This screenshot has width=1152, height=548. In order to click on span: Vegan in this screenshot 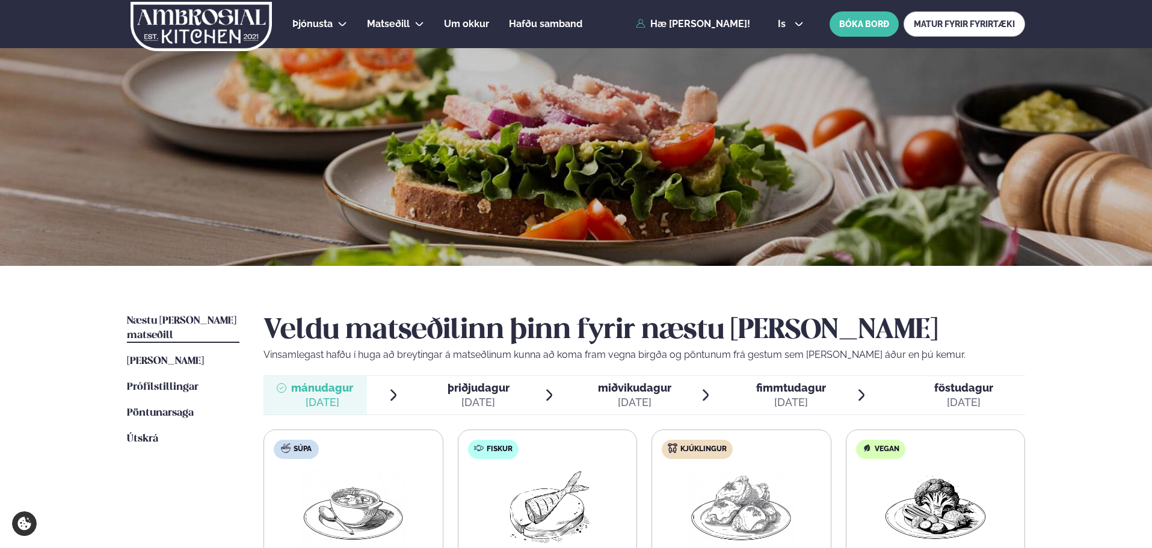, I will do `click(887, 449)`.